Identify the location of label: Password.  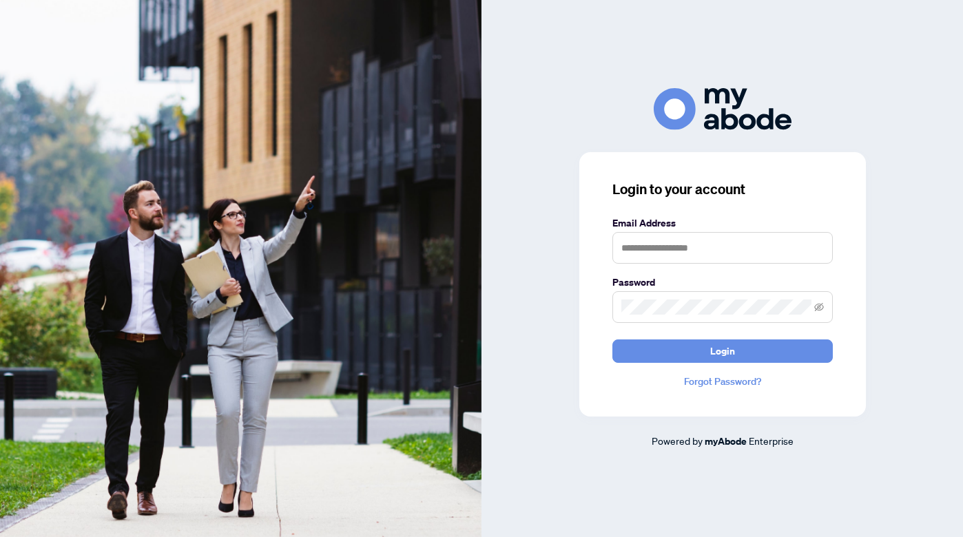
(723, 283).